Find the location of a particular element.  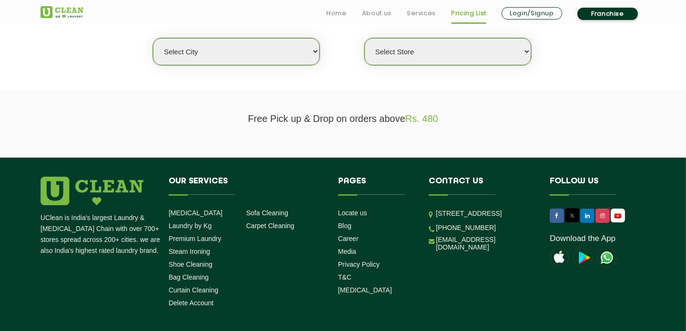

a: Career is located at coordinates (348, 239).